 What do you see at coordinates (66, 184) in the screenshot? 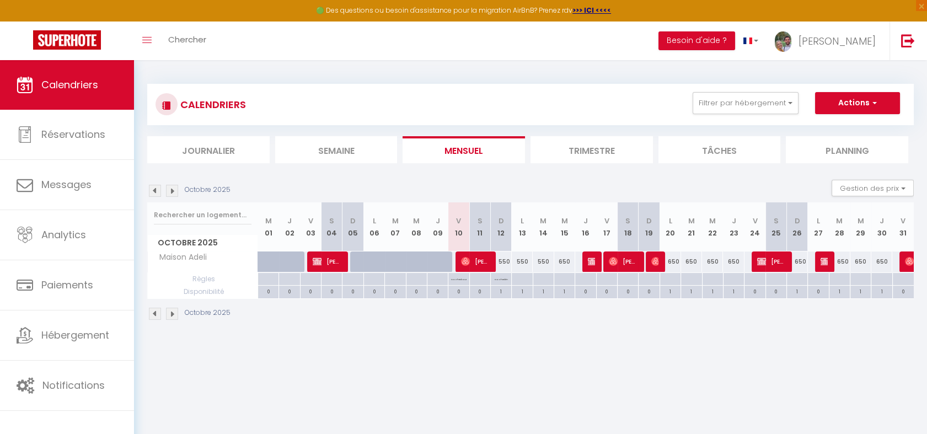
I see `span: Messages` at bounding box center [66, 184].